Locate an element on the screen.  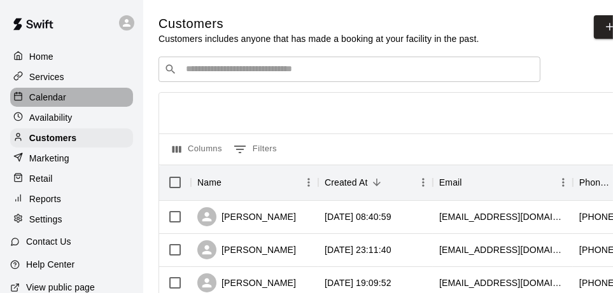
p: Customers is located at coordinates (53, 138).